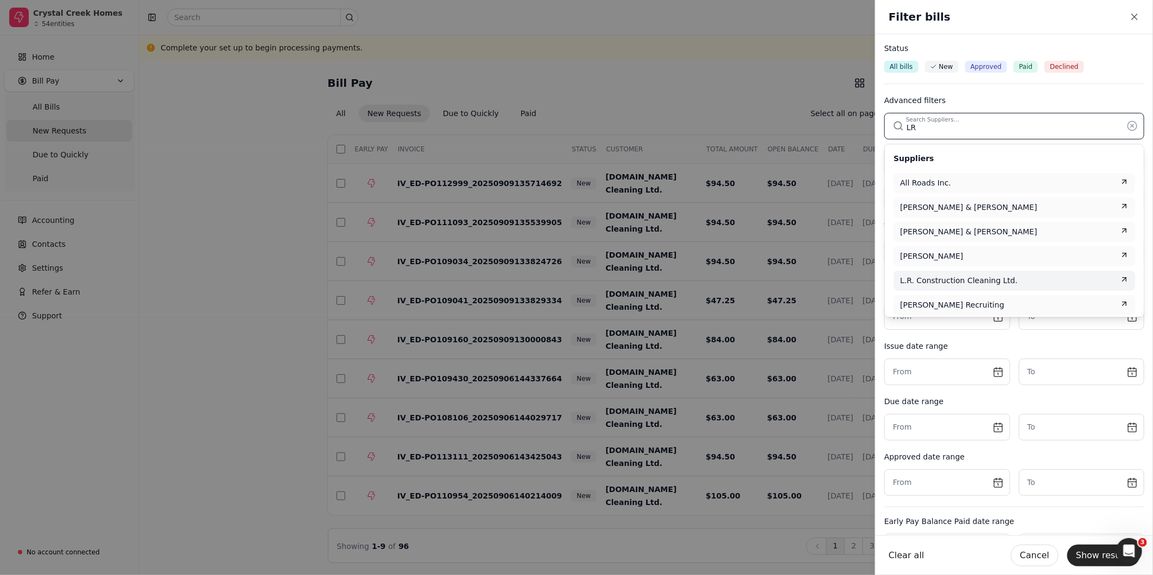 The image size is (1153, 575). What do you see at coordinates (1014, 100) in the screenshot?
I see `div: Advanced filters` at bounding box center [1014, 100].